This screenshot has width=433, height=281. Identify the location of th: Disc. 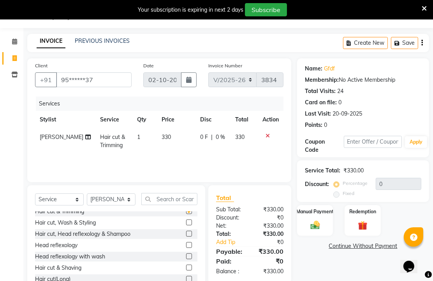
(213, 120).